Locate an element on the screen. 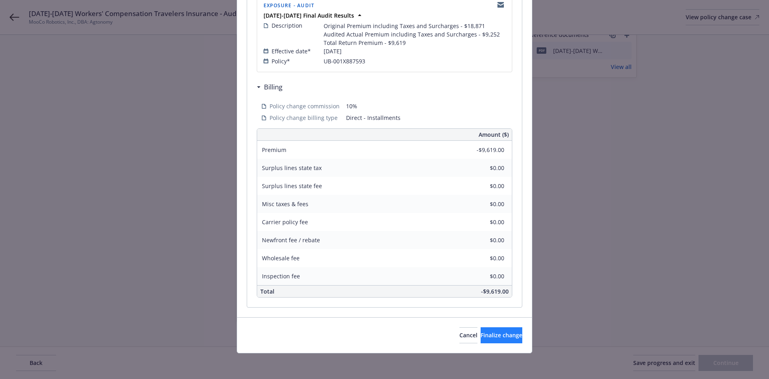 The width and height of the screenshot is (769, 379). div: Billing is located at coordinates (270, 87).